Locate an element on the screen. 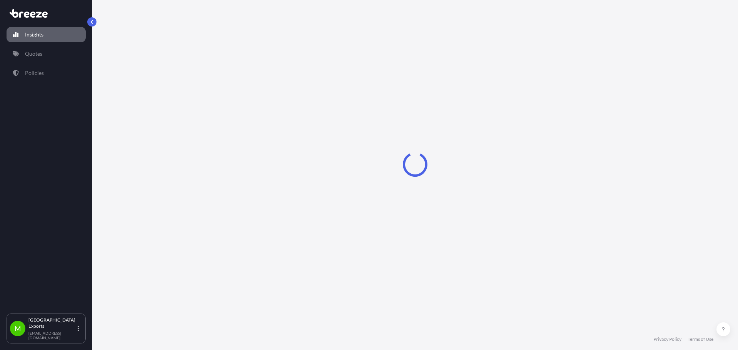 Image resolution: width=738 pixels, height=350 pixels. p: Privacy Policy is located at coordinates (667, 340).